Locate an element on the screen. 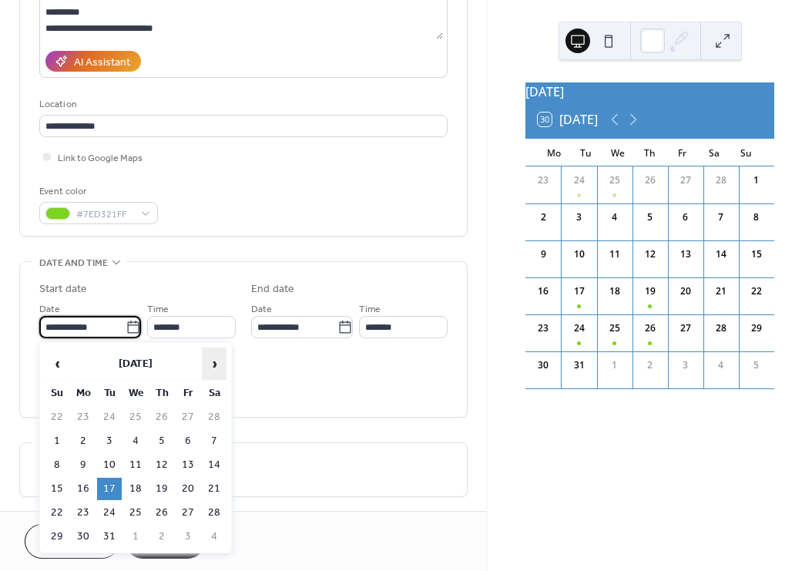 The image size is (812, 571). th: Sa is located at coordinates (214, 393).